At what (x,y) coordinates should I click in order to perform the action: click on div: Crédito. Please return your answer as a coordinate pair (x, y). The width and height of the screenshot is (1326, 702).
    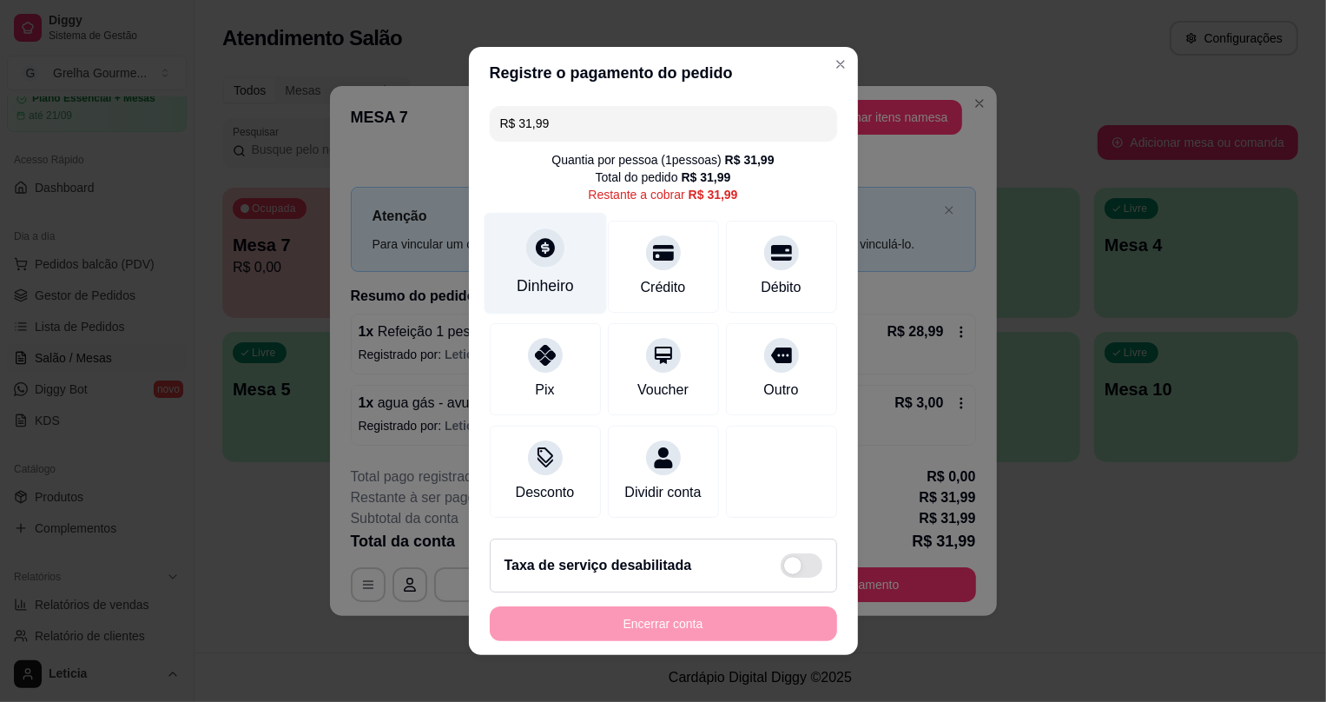
    Looking at the image, I should click on (663, 287).